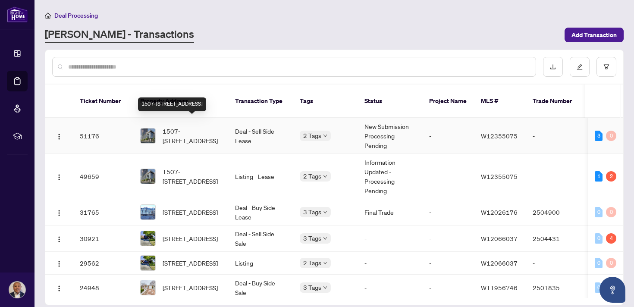  What do you see at coordinates (260, 287) in the screenshot?
I see `td: Deal - Buy Side Sale` at bounding box center [260, 287].